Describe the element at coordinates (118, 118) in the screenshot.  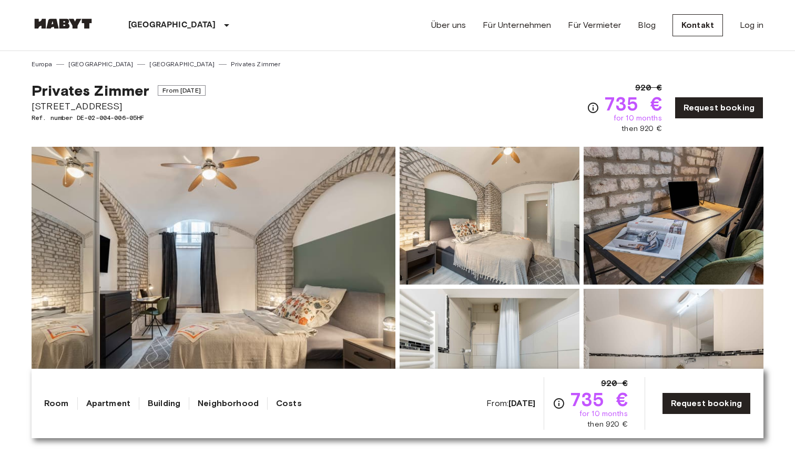
I see `span: Ref. number DE-02-004-006-05HF` at that location.